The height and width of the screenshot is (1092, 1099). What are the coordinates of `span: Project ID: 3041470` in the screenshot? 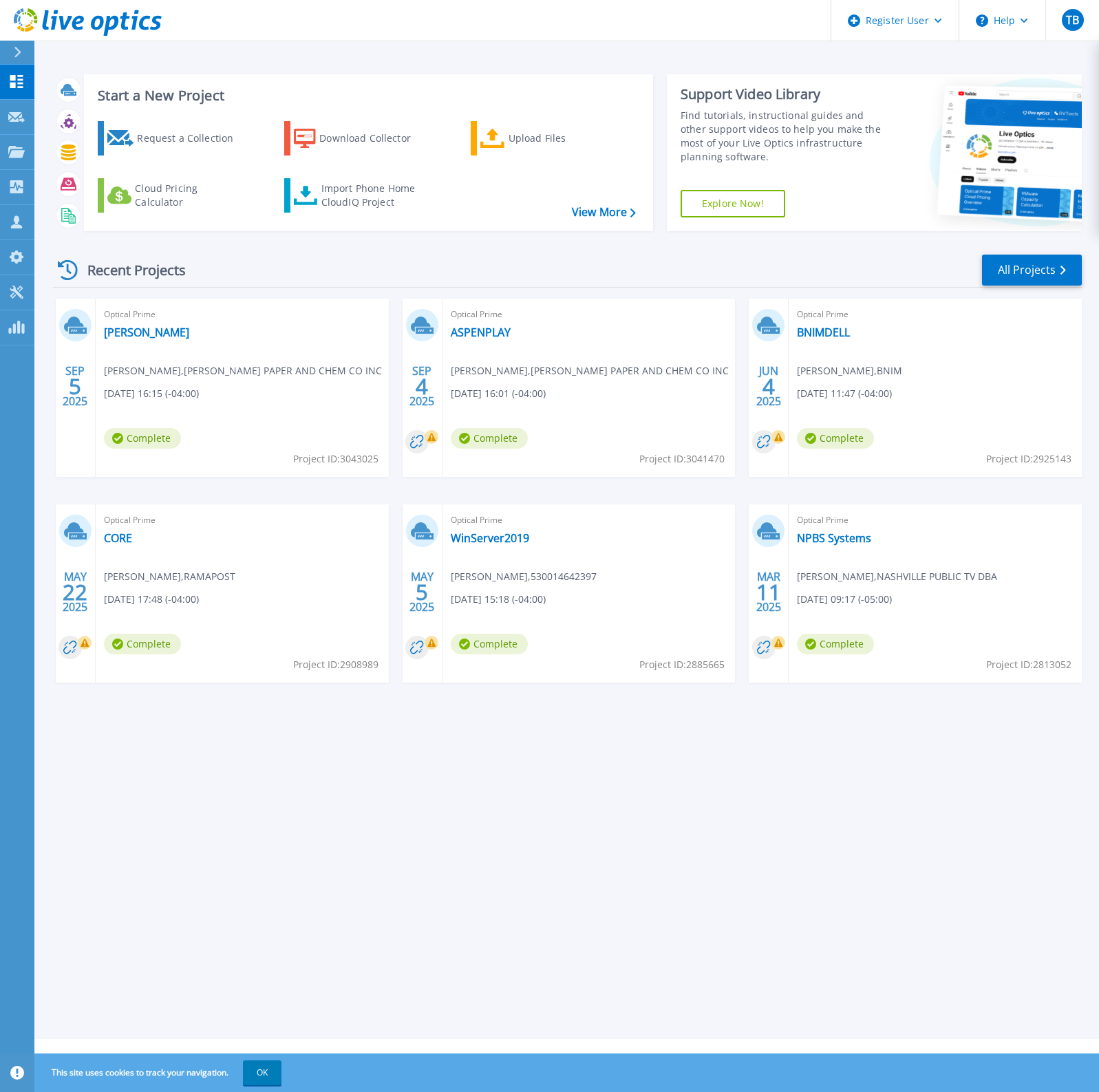 It's located at (682, 459).